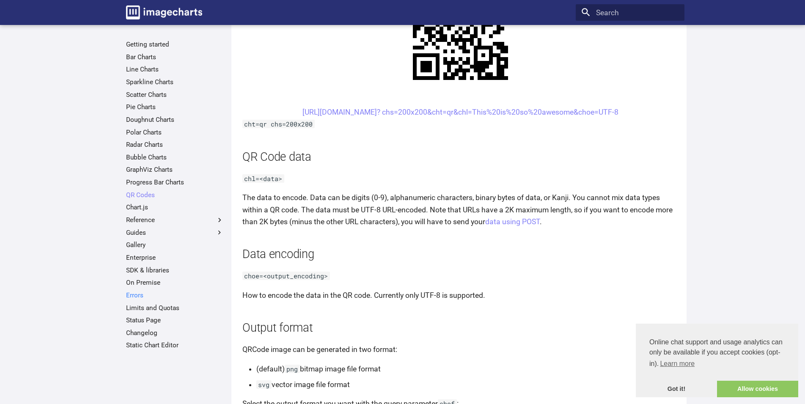  What do you see at coordinates (175, 170) in the screenshot?
I see `a: GraphViz Charts` at bounding box center [175, 170].